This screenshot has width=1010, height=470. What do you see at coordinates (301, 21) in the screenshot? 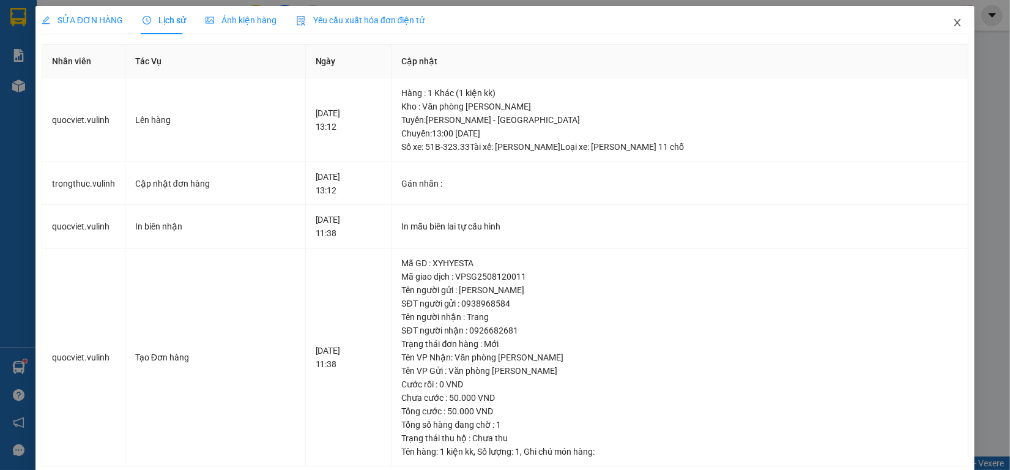
I see `img: icon` at bounding box center [301, 21].